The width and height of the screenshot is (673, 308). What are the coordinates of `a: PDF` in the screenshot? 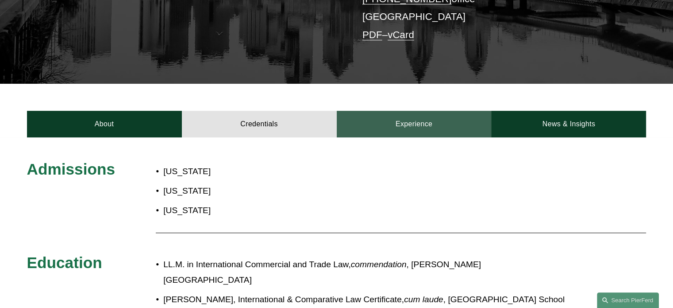 It's located at (372, 35).